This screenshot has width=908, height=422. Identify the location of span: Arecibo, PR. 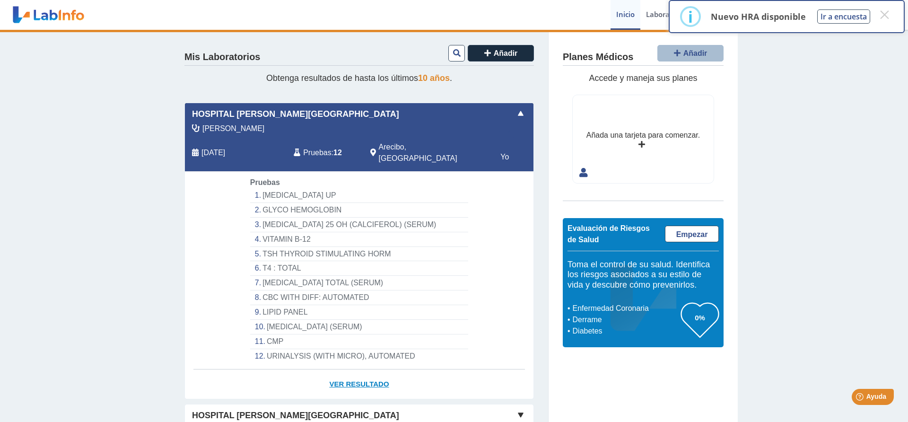
(431, 153).